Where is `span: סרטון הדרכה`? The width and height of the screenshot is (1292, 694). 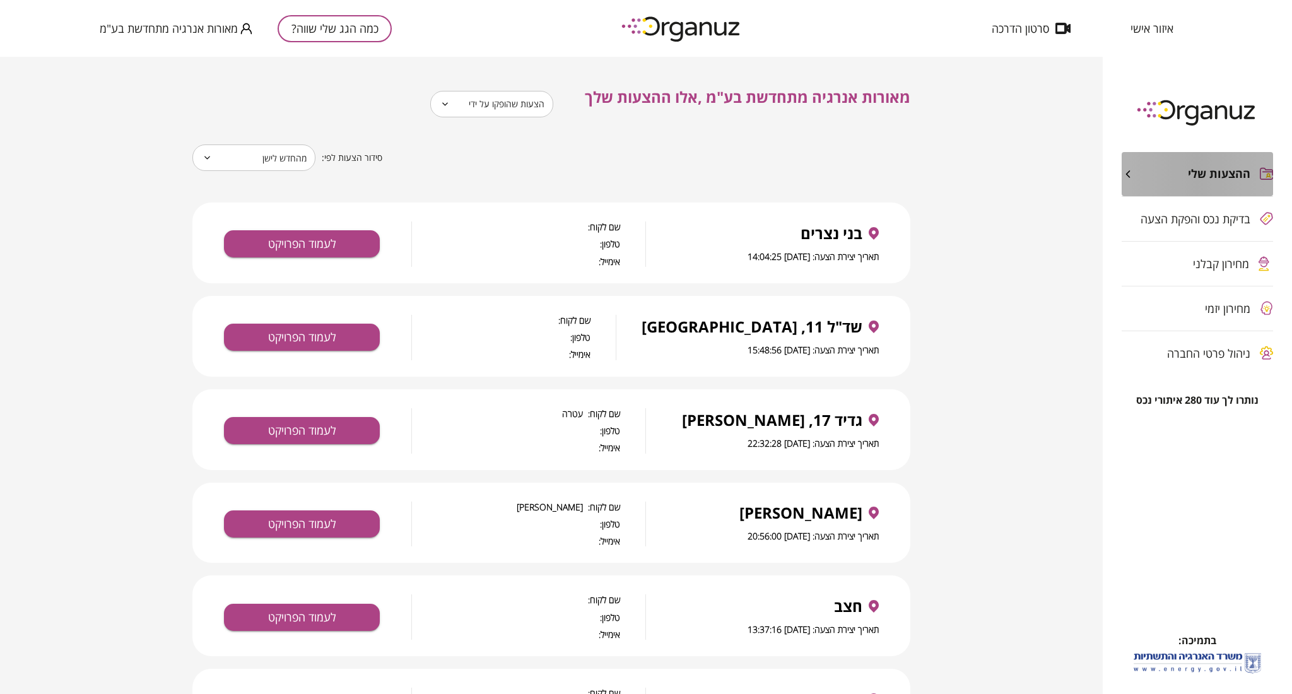
span: סרטון הדרכה is located at coordinates (1020, 28).